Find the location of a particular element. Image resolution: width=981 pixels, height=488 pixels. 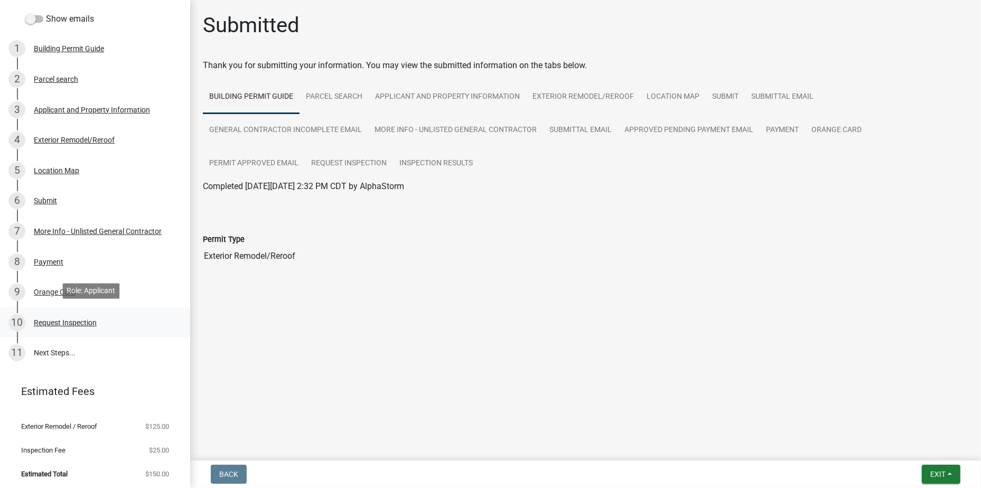

label: Permit Type is located at coordinates (223, 240).